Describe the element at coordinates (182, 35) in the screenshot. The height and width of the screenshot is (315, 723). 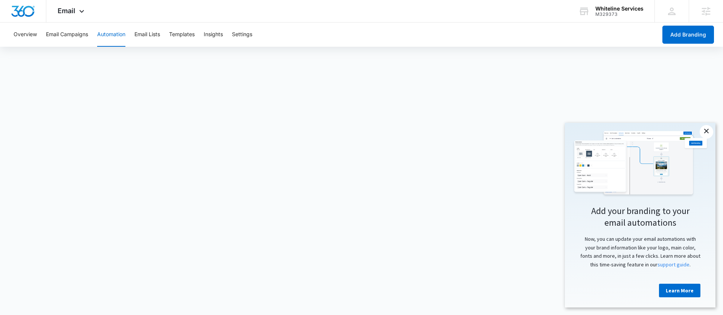
I see `button: Templates` at that location.